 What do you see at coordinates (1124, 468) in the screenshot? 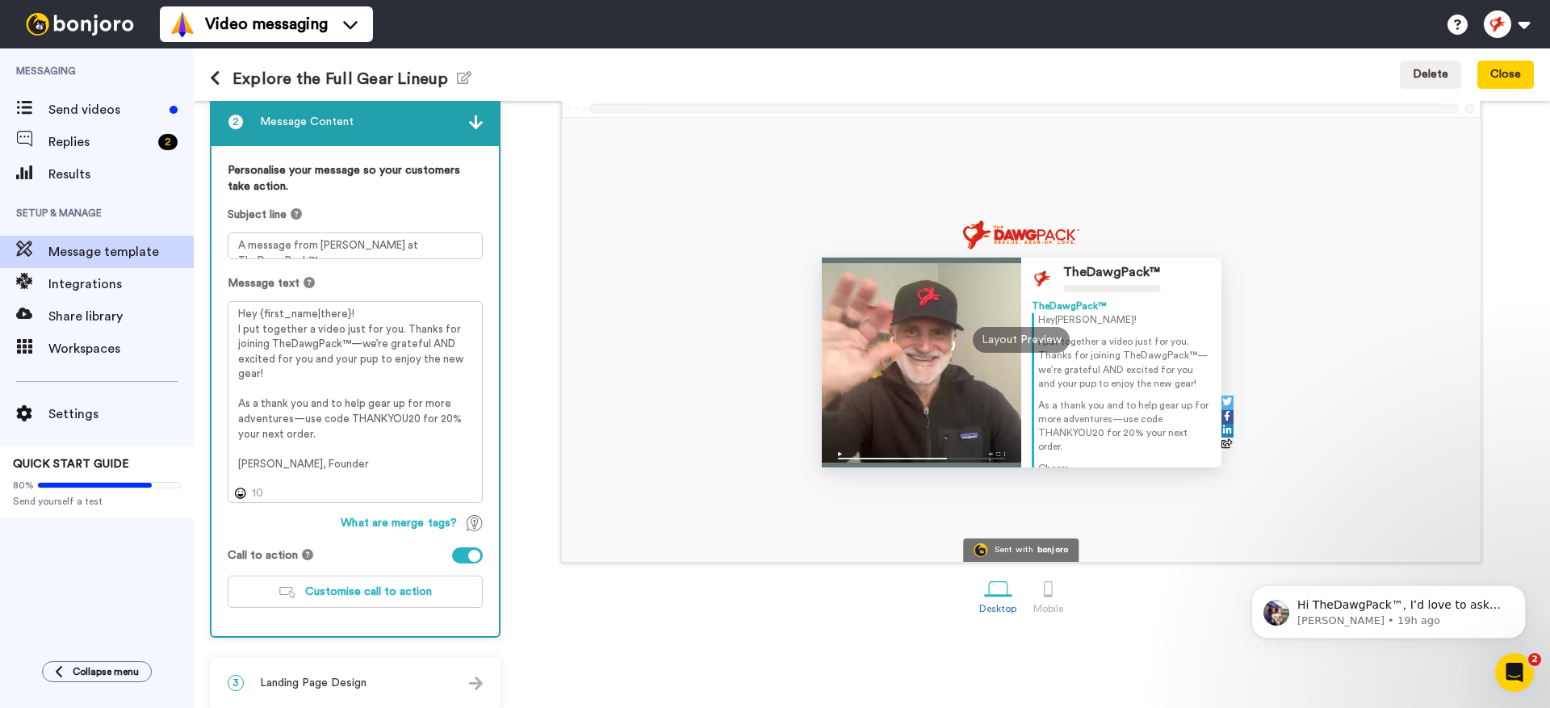
I see `p: Cheers,` at bounding box center [1124, 468].